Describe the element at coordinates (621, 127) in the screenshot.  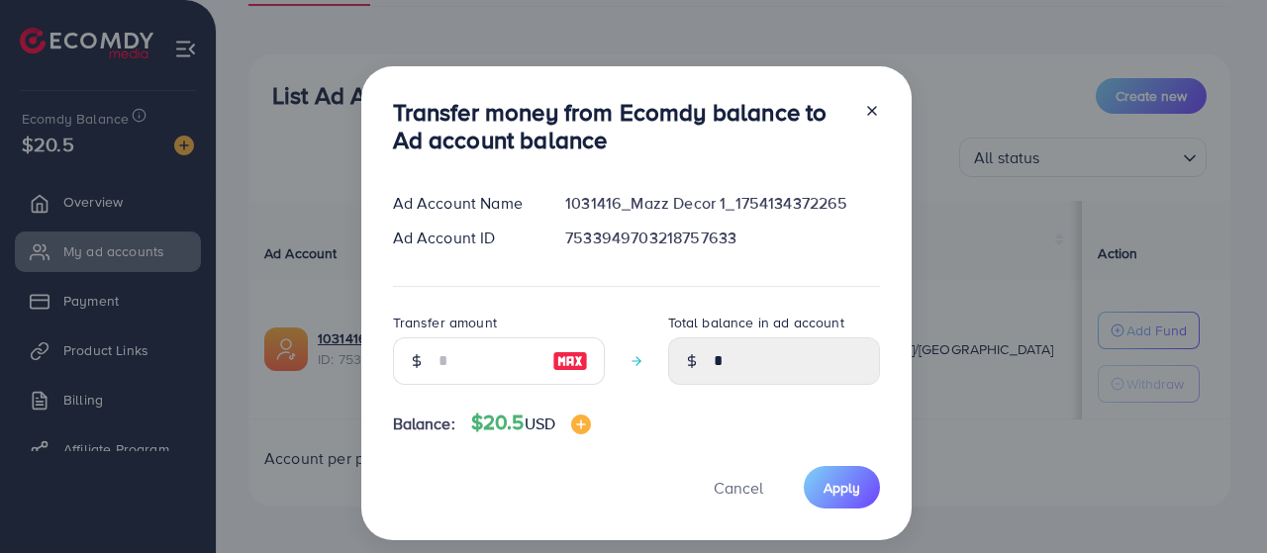
I see `h3: Transfer money from Ecomdy balance to Ad account balance` at that location.